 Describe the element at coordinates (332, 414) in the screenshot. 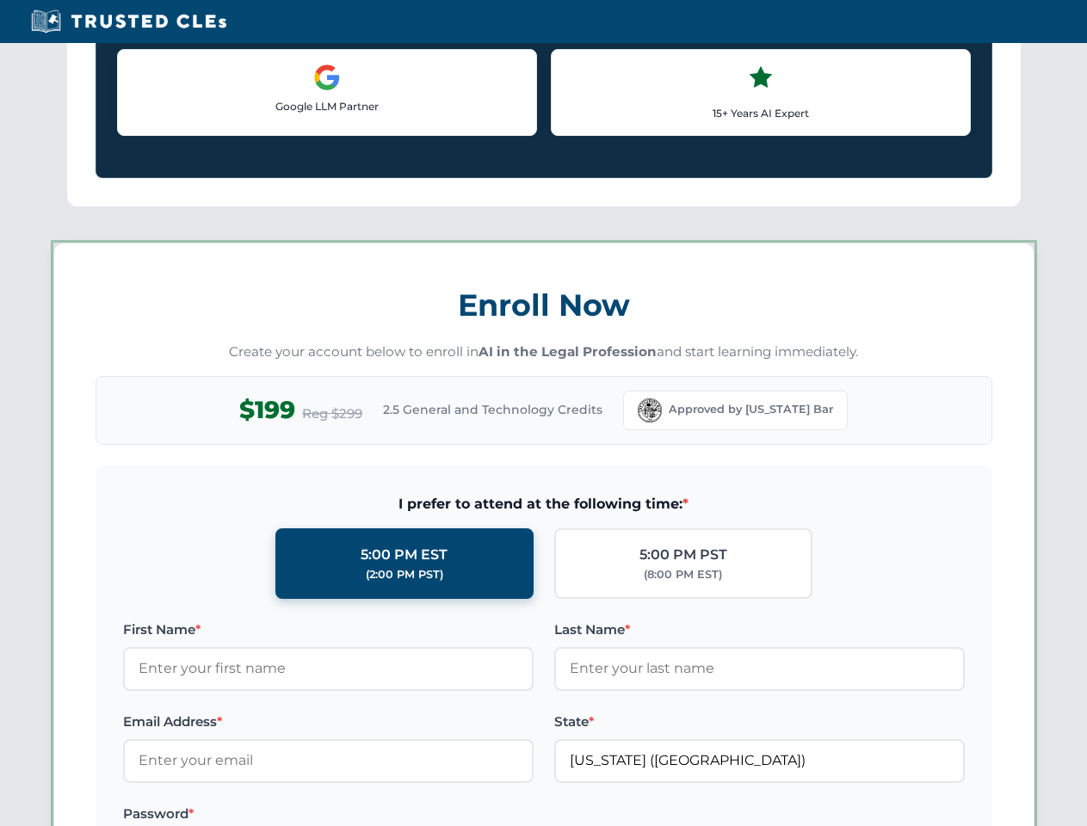

I see `span: Reg $299` at that location.